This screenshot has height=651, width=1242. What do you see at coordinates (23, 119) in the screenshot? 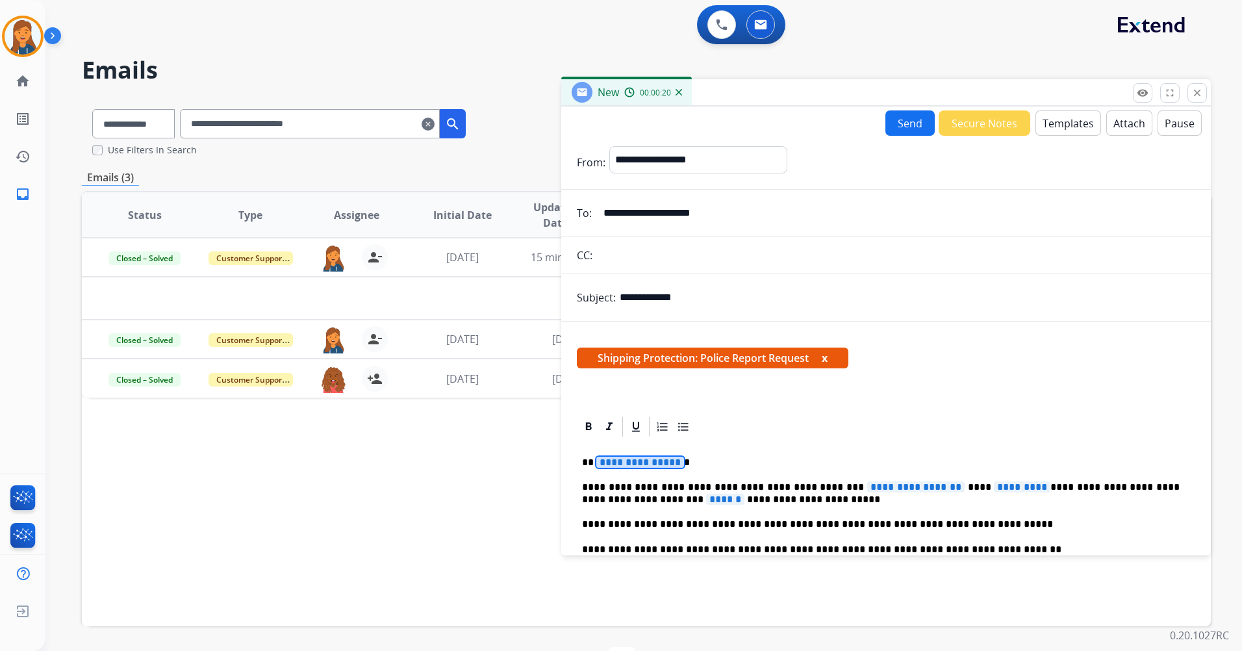
I see `mat-icon: list_alt` at bounding box center [23, 119].